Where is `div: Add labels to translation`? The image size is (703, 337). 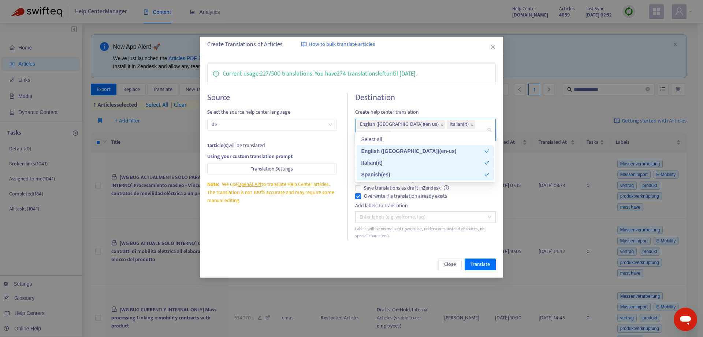
div: Add labels to translation is located at coordinates (425, 205).